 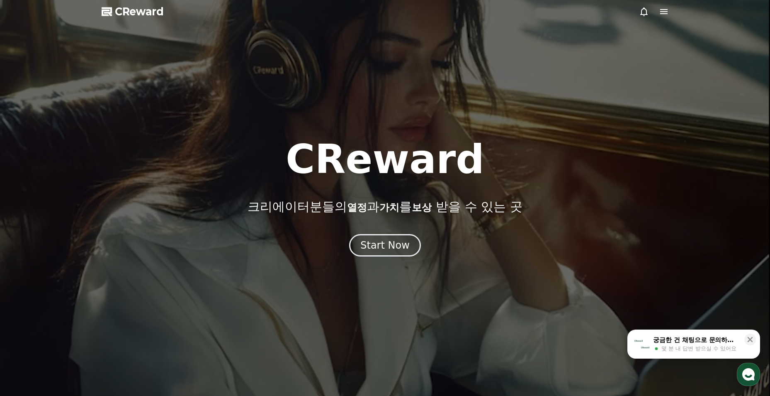 What do you see at coordinates (385, 246) in the screenshot?
I see `a: Start Now` at bounding box center [385, 246].